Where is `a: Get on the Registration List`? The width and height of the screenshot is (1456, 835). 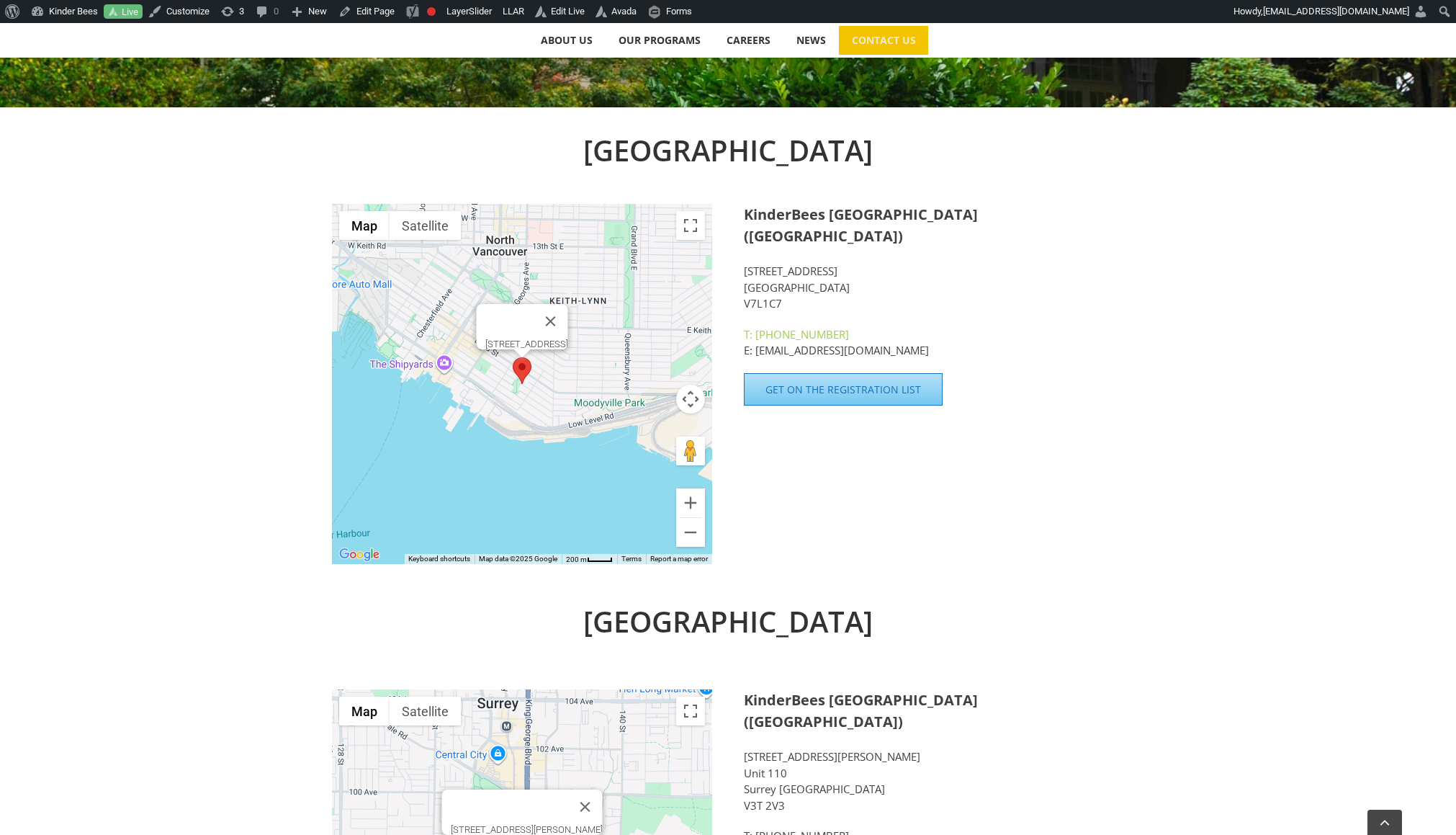 a: Get on the Registration List is located at coordinates (843, 389).